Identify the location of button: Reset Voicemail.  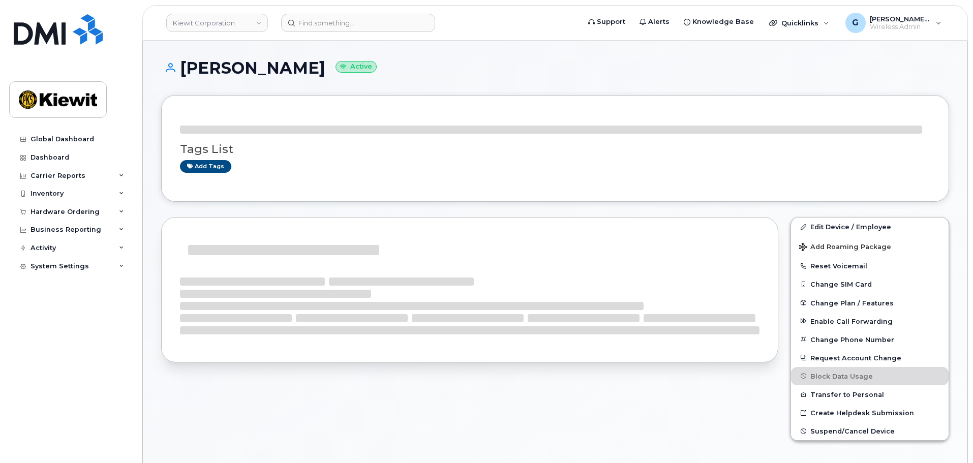
(870, 266).